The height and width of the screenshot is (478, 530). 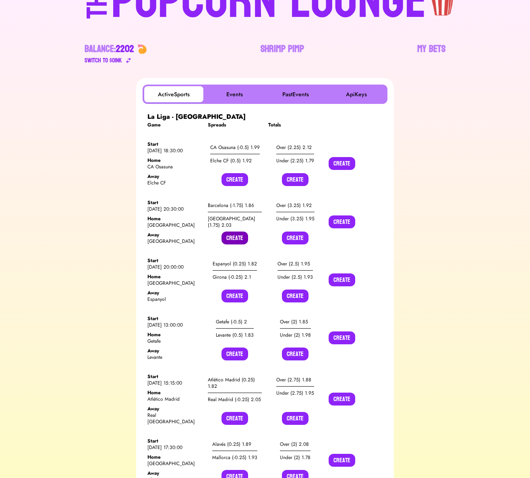 I want to click on div: Under (2) 1.98, so click(x=295, y=335).